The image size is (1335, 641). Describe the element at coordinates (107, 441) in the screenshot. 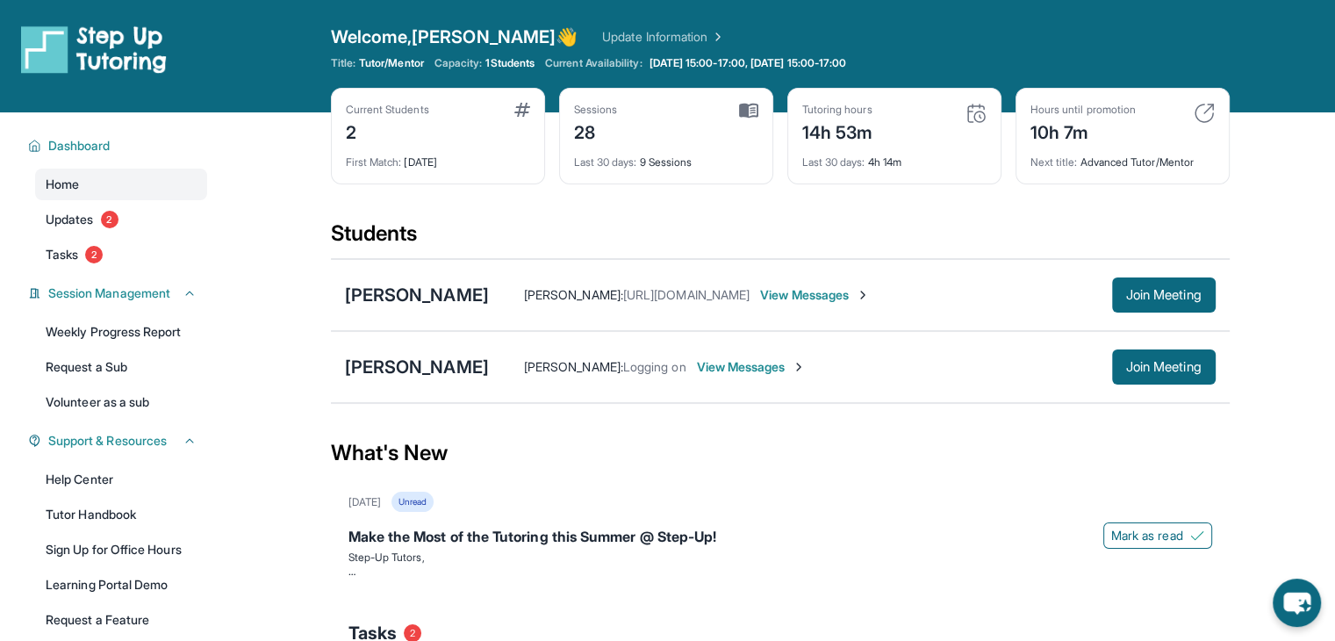

I see `span: Support & Resources` at that location.